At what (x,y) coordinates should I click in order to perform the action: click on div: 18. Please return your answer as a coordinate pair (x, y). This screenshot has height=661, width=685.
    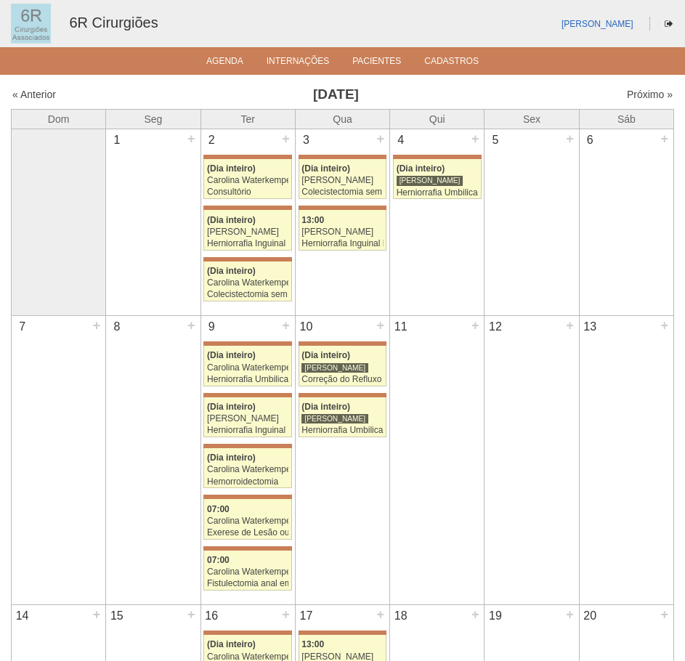
    Looking at the image, I should click on (400, 616).